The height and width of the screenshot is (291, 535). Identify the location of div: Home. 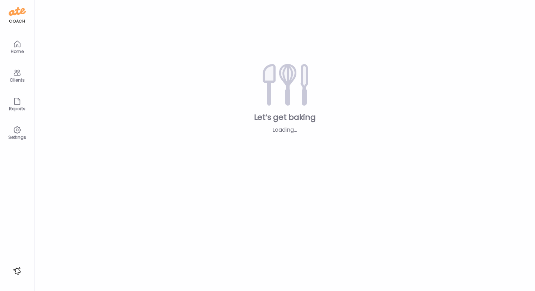
(17, 51).